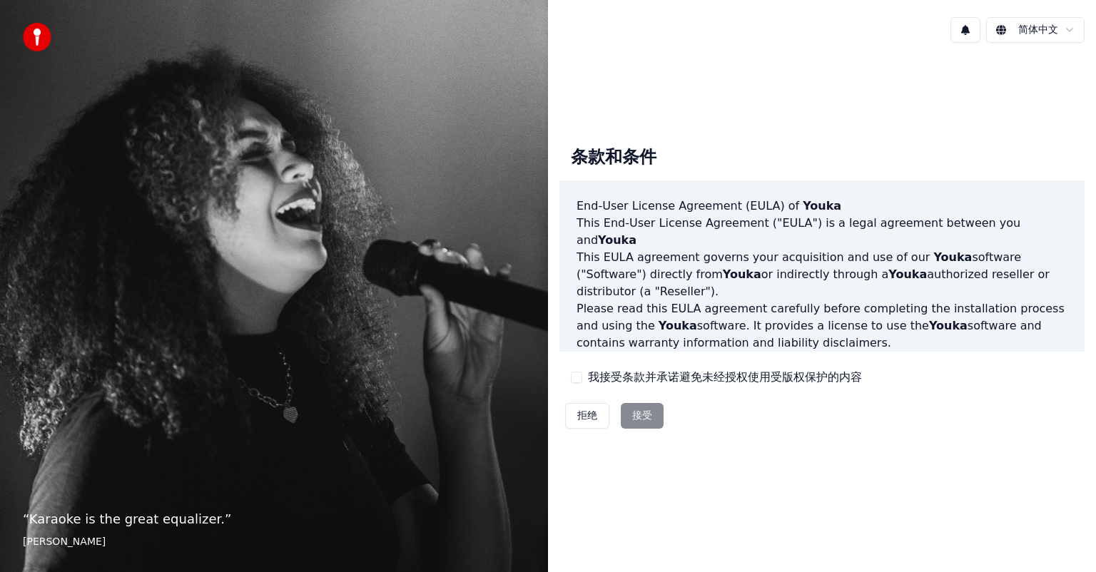 Image resolution: width=1096 pixels, height=572 pixels. I want to click on p: “ Karaoke is the great equalizer. ”, so click(274, 519).